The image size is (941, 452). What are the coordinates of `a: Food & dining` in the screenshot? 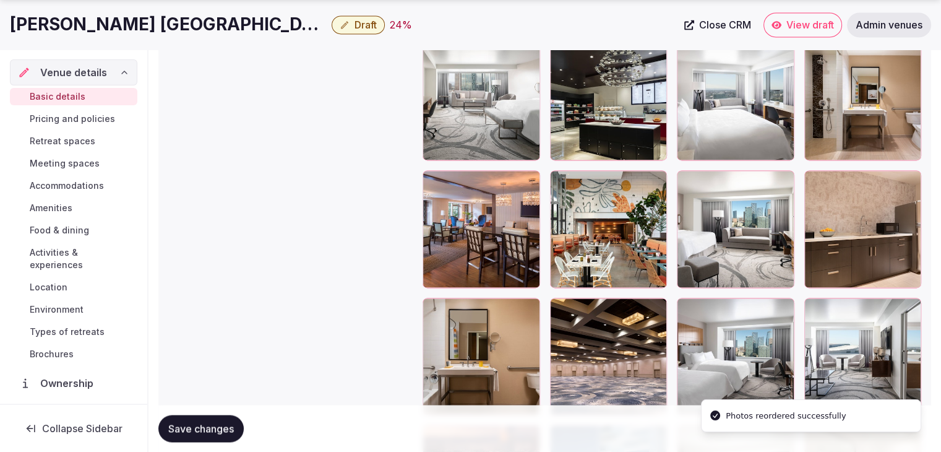 It's located at (74, 230).